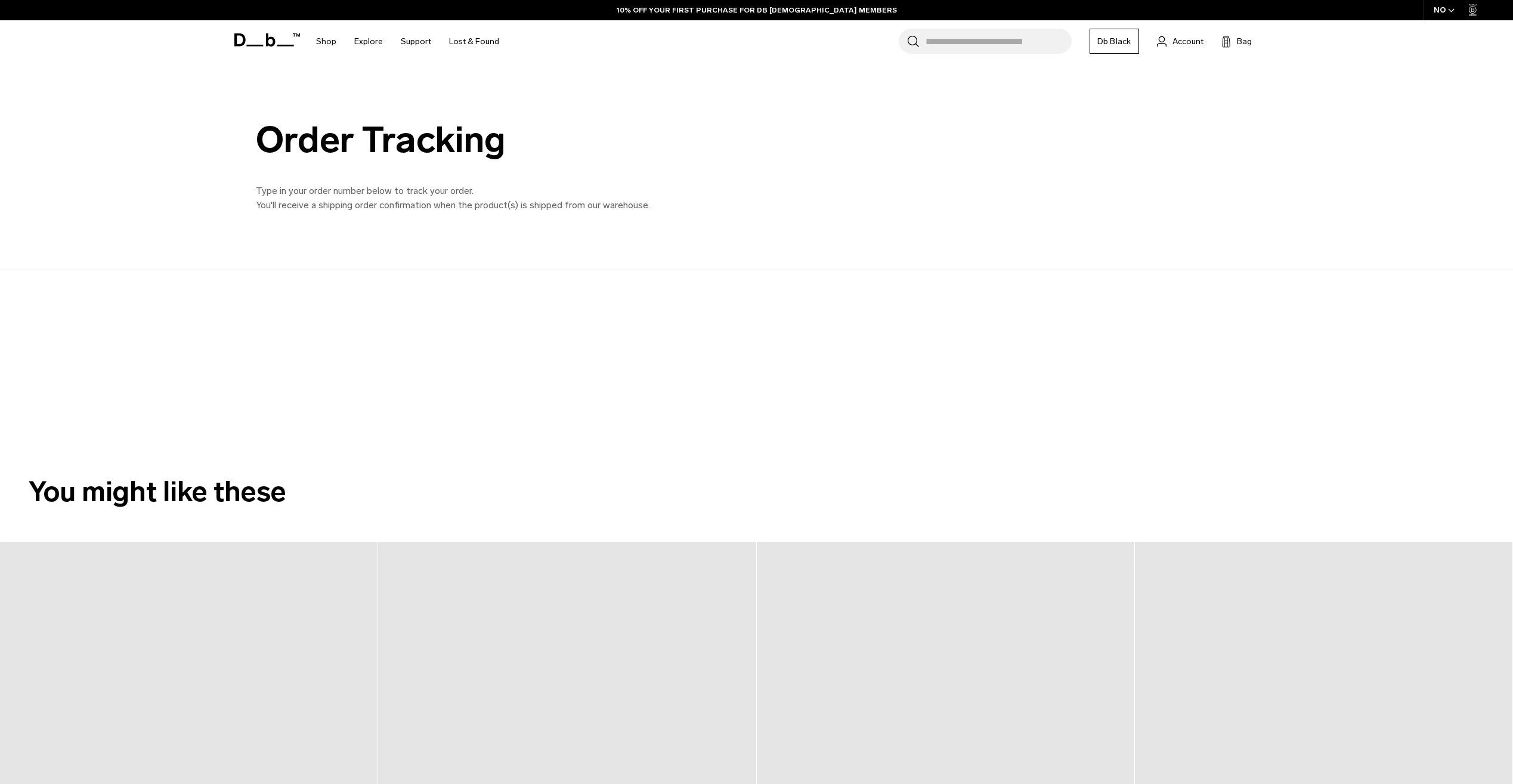  I want to click on p: Type in your order number below to track your order. You'll receive a shipping order confirmation..., so click(524, 198).